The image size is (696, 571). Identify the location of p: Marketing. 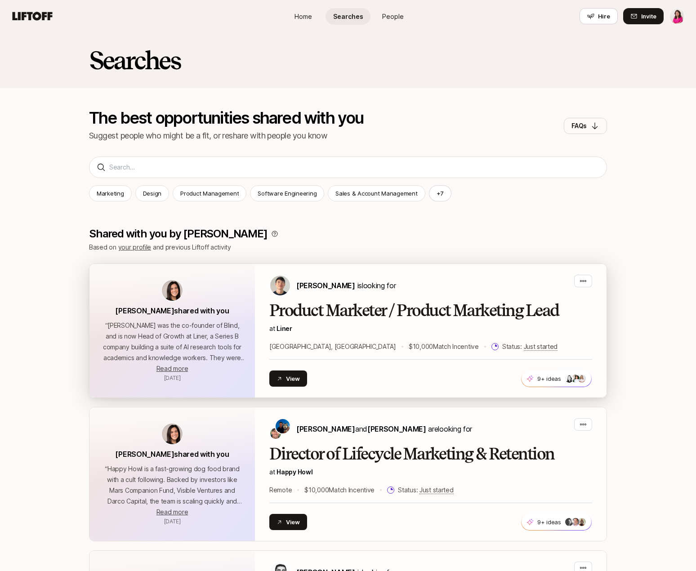
(110, 193).